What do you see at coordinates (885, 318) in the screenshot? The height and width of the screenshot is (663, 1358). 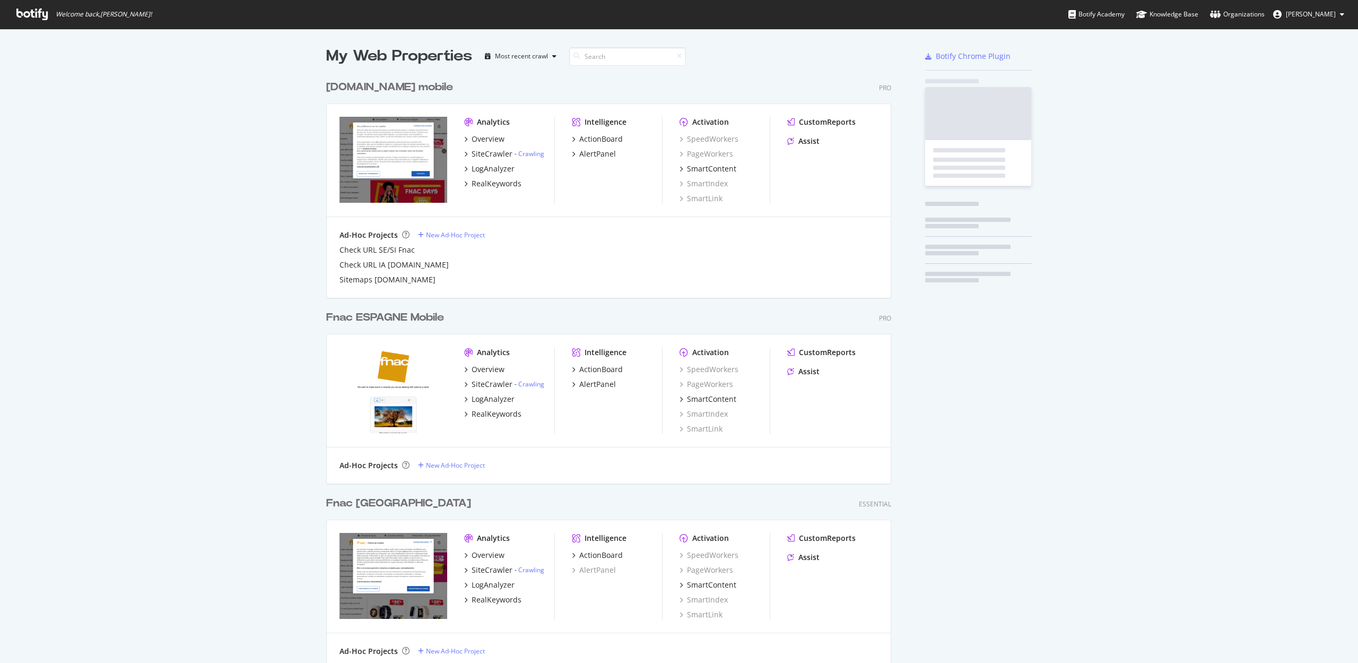 I see `div: Pro` at bounding box center [885, 318].